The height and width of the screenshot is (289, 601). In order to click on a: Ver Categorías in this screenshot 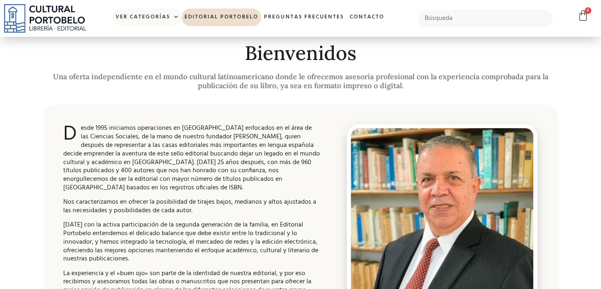, I will do `click(147, 17)`.